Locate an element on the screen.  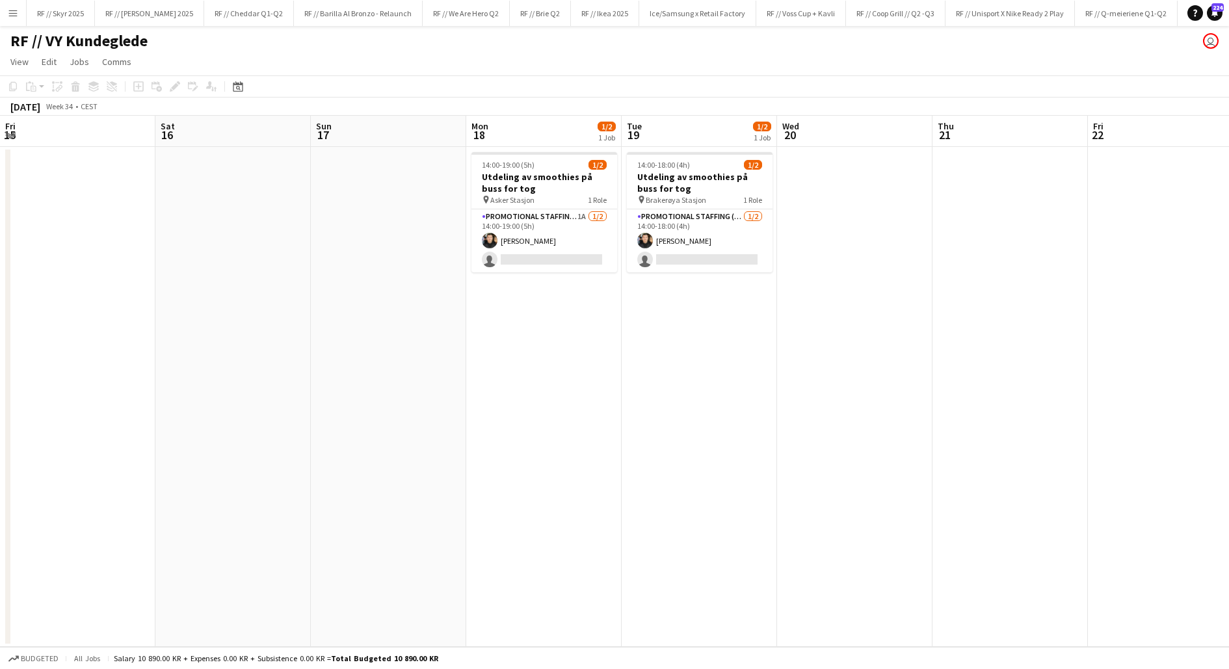
button: RF // Coop Grill // Q2 -Q3 is located at coordinates (896, 13).